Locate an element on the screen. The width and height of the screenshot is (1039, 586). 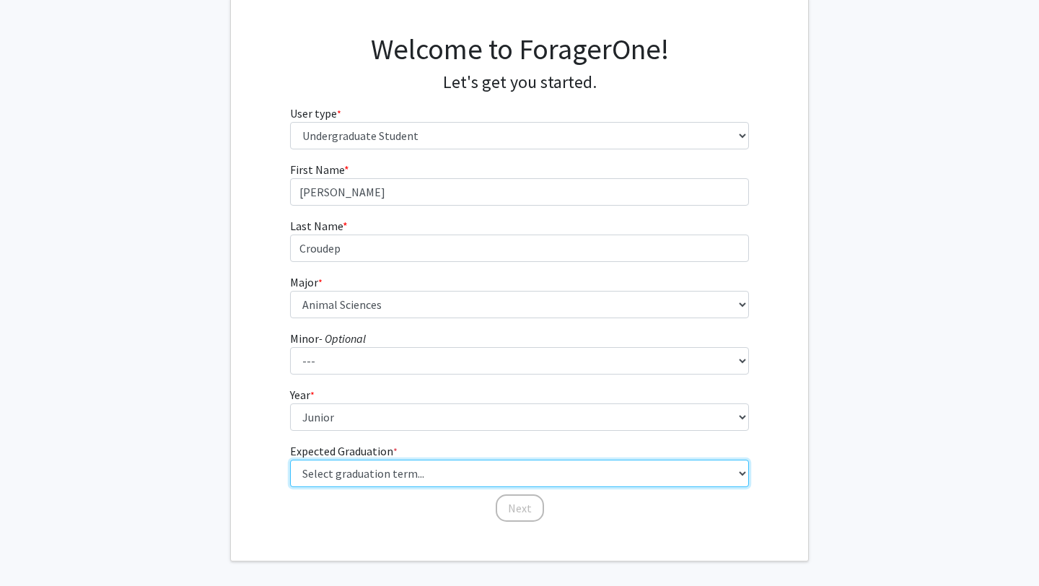
h1: Welcome to ForagerOne! is located at coordinates (519, 49).